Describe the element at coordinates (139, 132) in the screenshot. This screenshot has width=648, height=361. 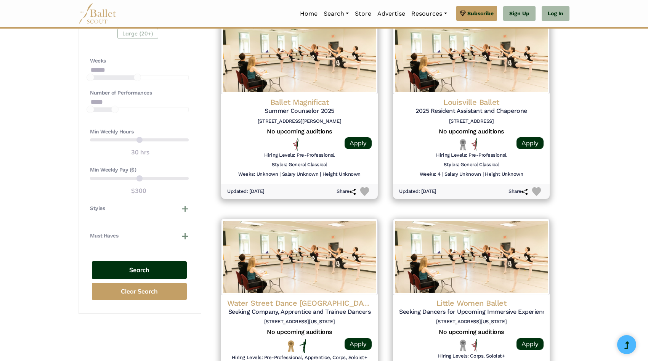
I see `h4: Min Weekly Hours` at that location.